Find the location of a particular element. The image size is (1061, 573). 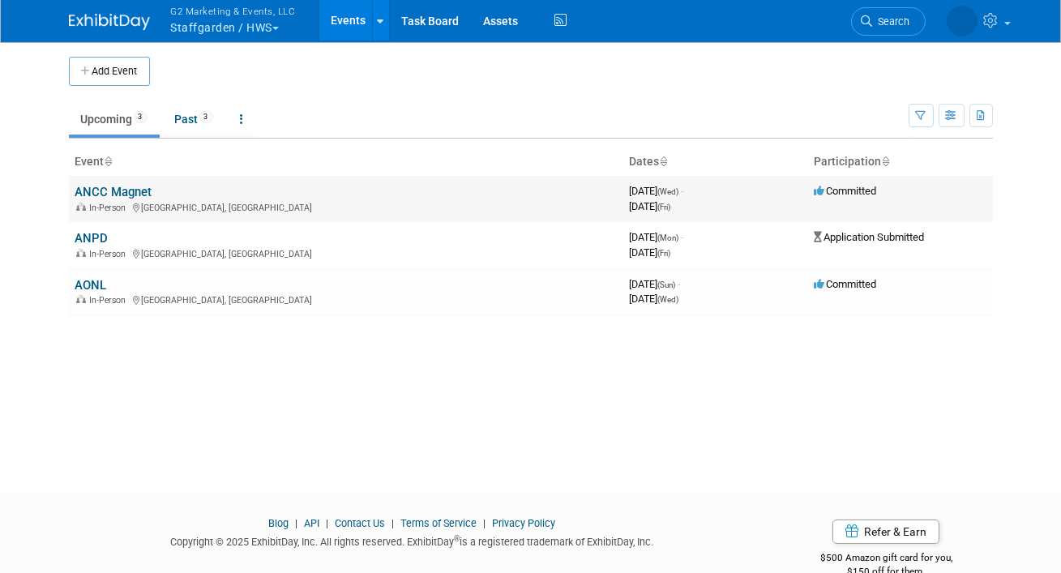

th: Dates is located at coordinates (716, 162).